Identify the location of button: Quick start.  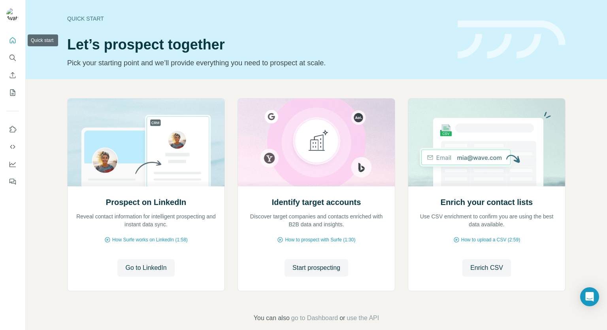
(13, 40).